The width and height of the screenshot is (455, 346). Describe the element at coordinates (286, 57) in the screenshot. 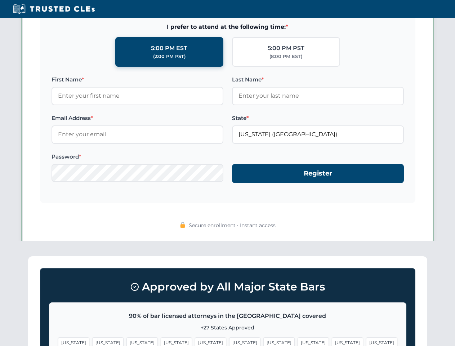

I see `div: (8:00 PM EST)` at that location.